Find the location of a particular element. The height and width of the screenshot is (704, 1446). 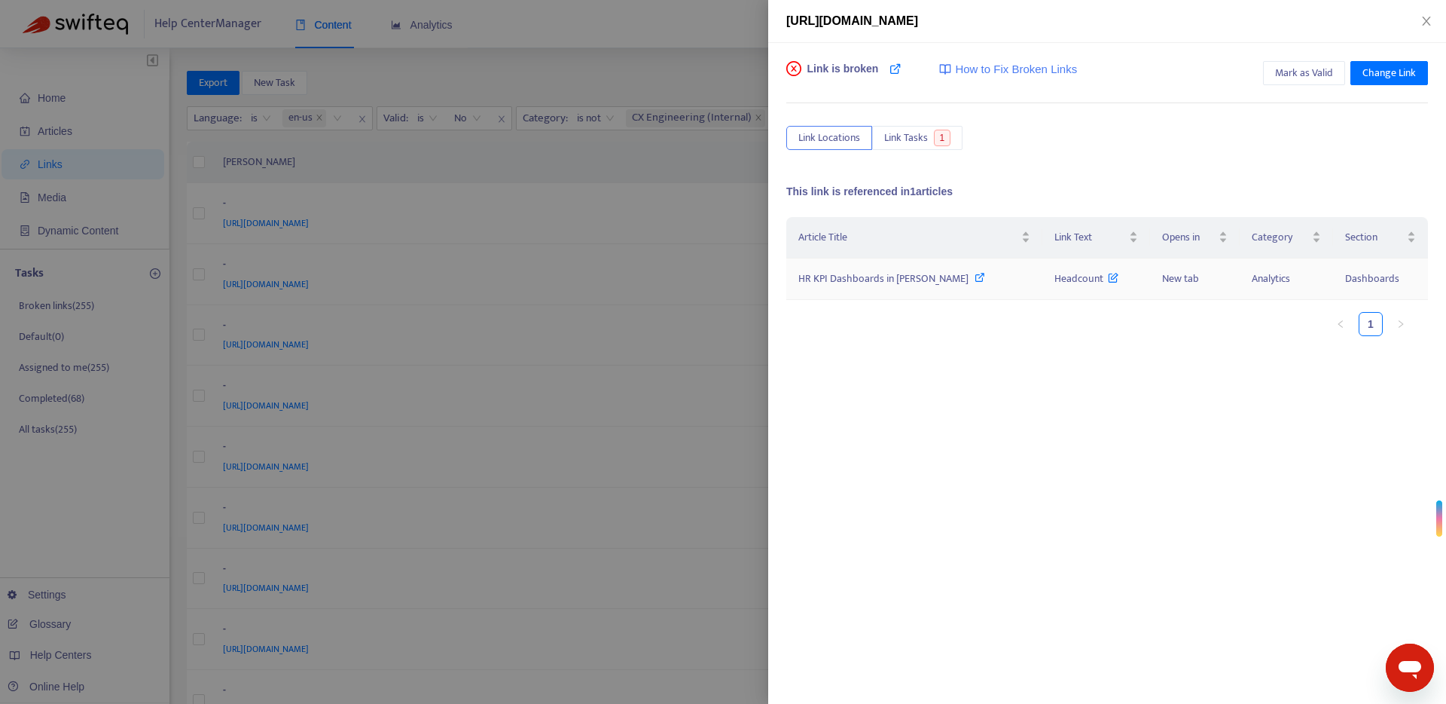

a: How to Fix Broken Links is located at coordinates (1008, 69).